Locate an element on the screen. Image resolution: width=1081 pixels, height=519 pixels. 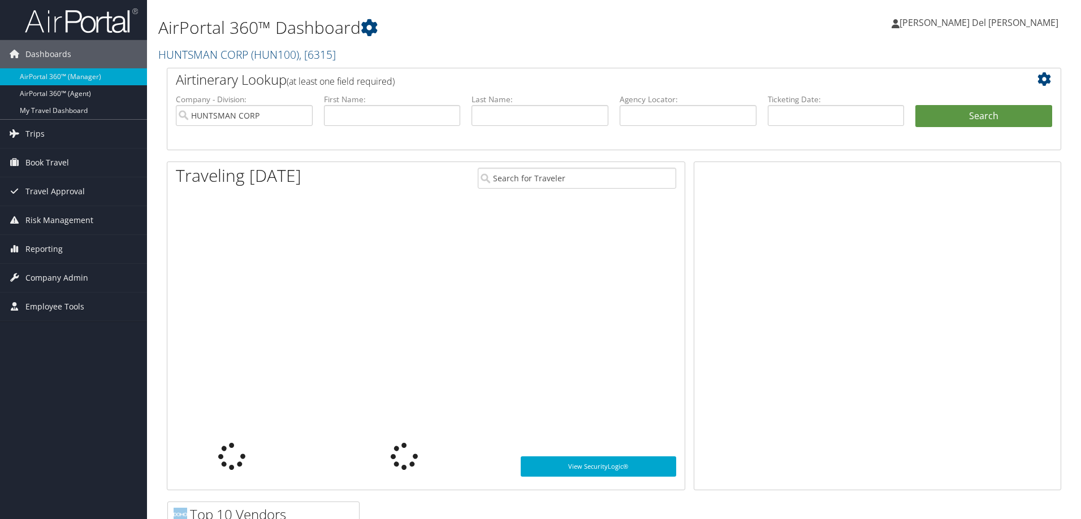
img: airportal-logo.png is located at coordinates (81, 20).